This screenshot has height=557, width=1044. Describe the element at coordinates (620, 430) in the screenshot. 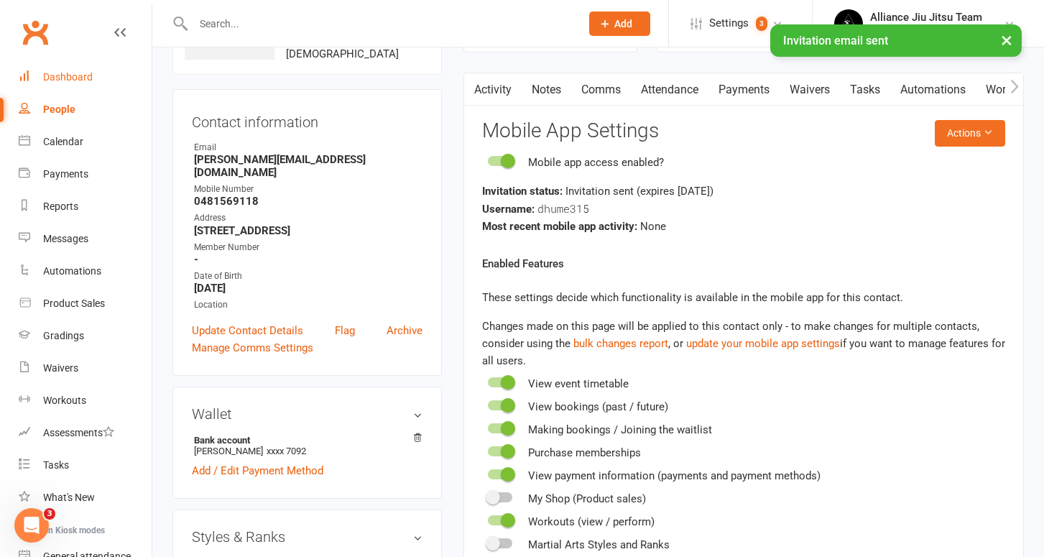

I see `span: Making bookings / Joining the waitlist` at that location.